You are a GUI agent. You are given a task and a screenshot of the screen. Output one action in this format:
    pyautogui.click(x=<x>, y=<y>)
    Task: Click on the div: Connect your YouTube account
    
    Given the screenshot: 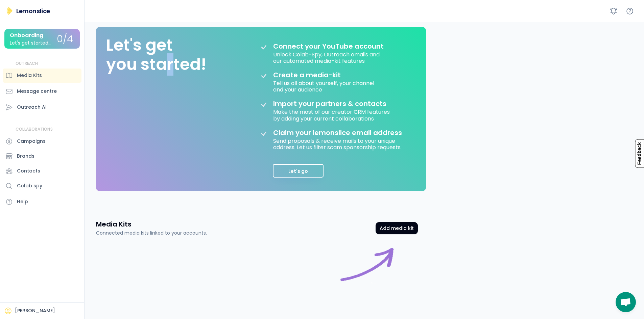 What is the action you would take?
    pyautogui.click(x=328, y=46)
    